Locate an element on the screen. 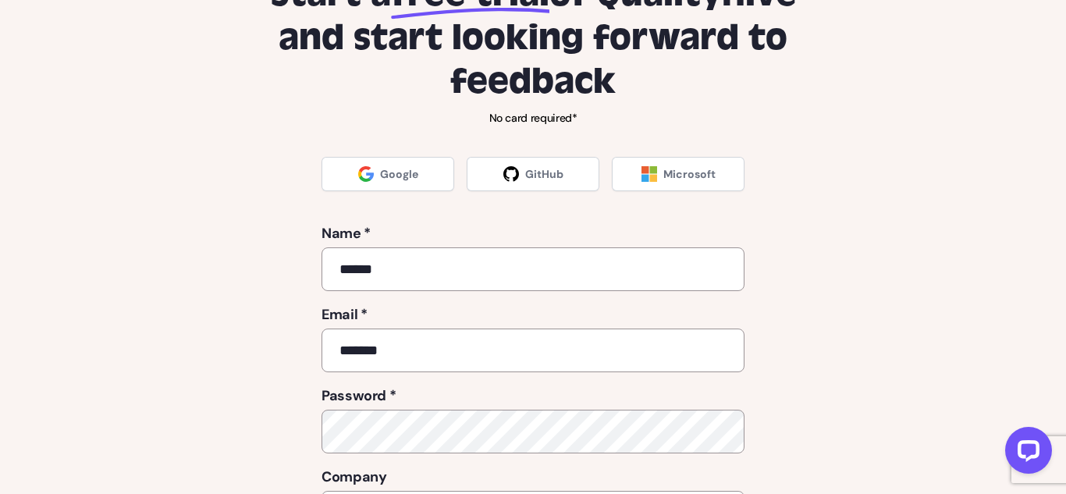 Image resolution: width=1066 pixels, height=494 pixels. label: Email * is located at coordinates (533, 314).